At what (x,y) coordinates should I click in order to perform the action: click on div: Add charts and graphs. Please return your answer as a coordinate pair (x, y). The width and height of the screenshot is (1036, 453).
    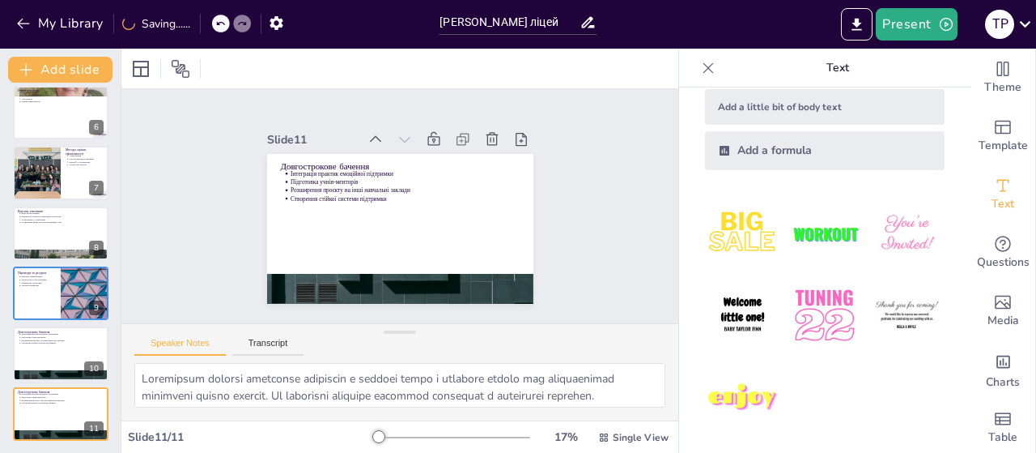
    Looking at the image, I should click on (1003, 369).